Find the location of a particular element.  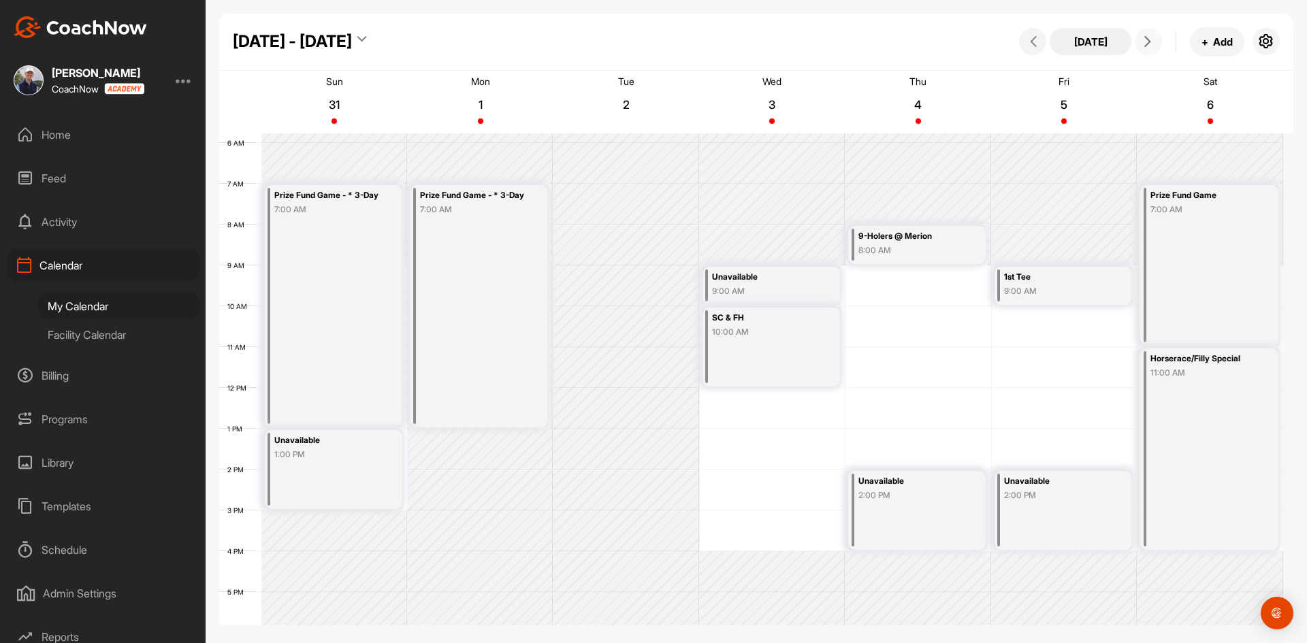

div: 10:00 AM is located at coordinates (764, 332).